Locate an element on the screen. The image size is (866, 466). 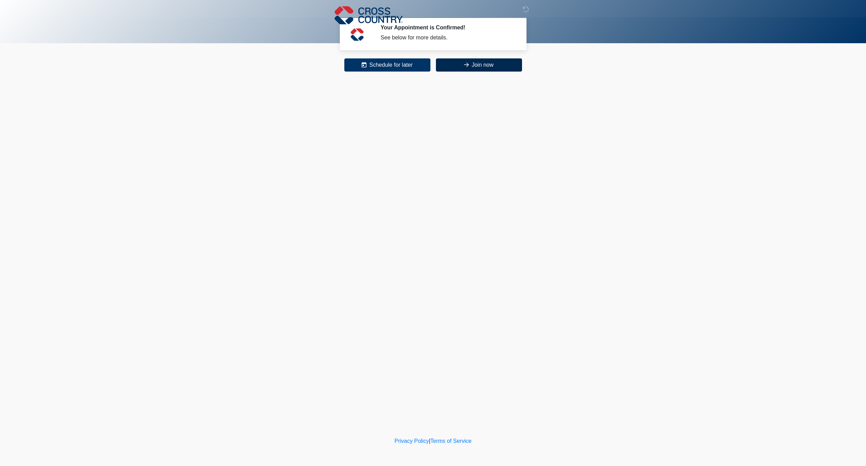
img: Cross Country Logo is located at coordinates (369, 15).